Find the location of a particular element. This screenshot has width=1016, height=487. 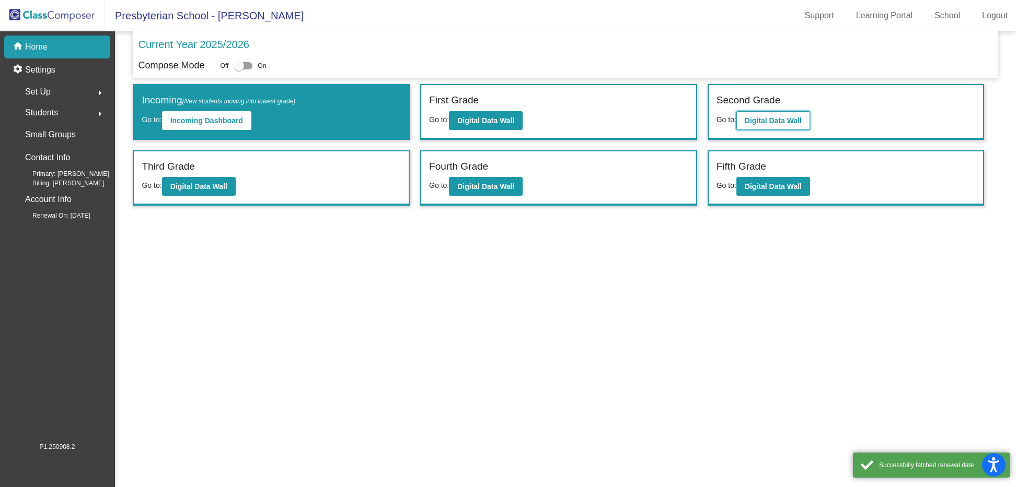

a: Support is located at coordinates (819, 16).